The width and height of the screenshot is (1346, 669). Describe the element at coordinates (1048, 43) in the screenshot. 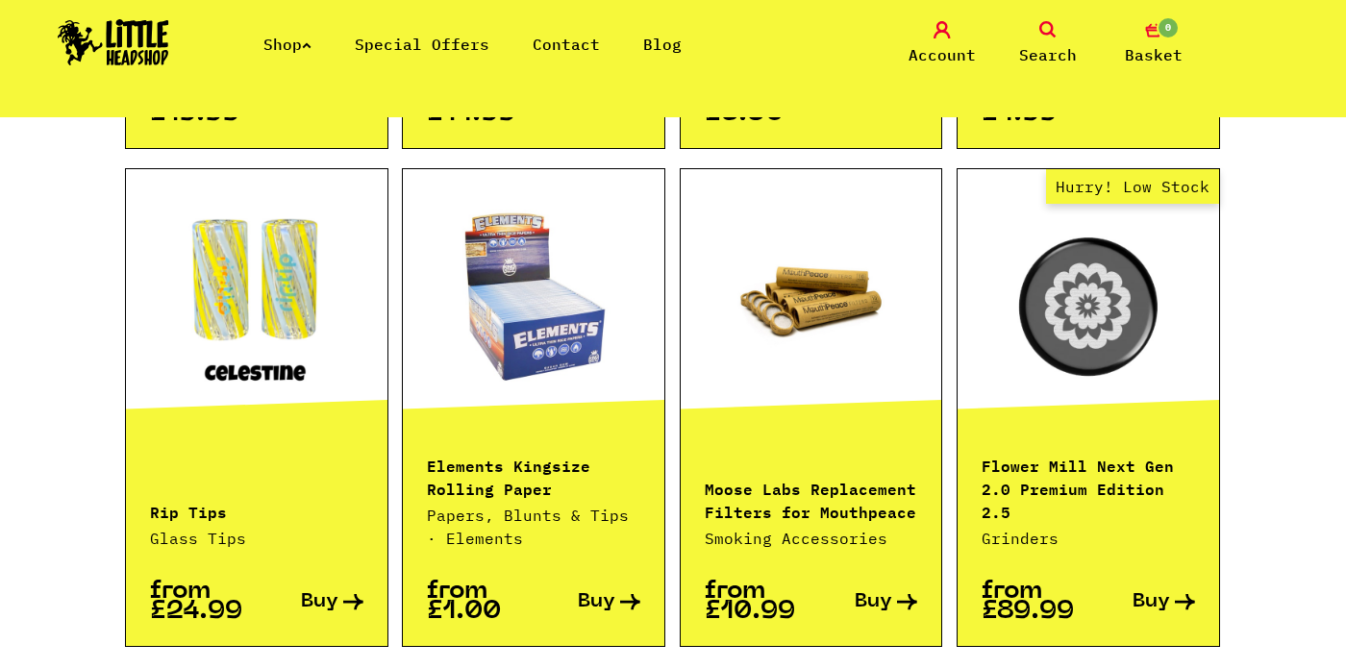

I see `a: Search` at that location.